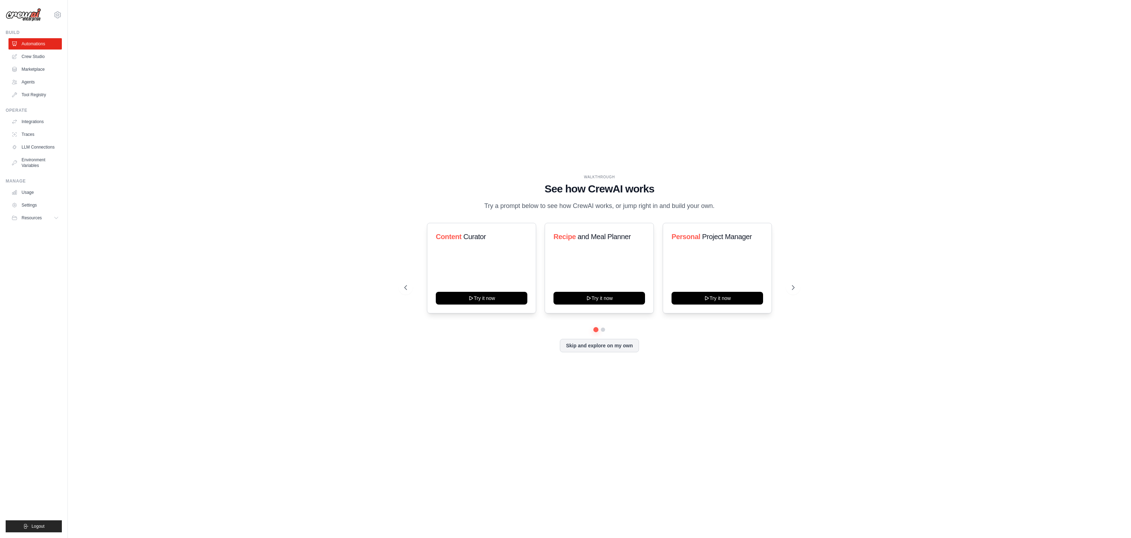 The width and height of the screenshot is (1131, 538). Describe the element at coordinates (35, 147) in the screenshot. I see `a: LLM Connections` at that location.